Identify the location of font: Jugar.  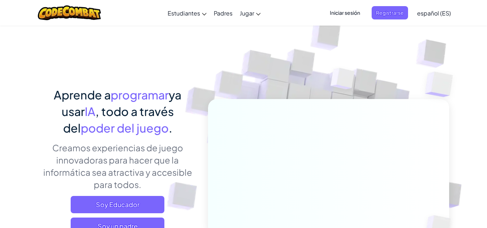
(247, 13).